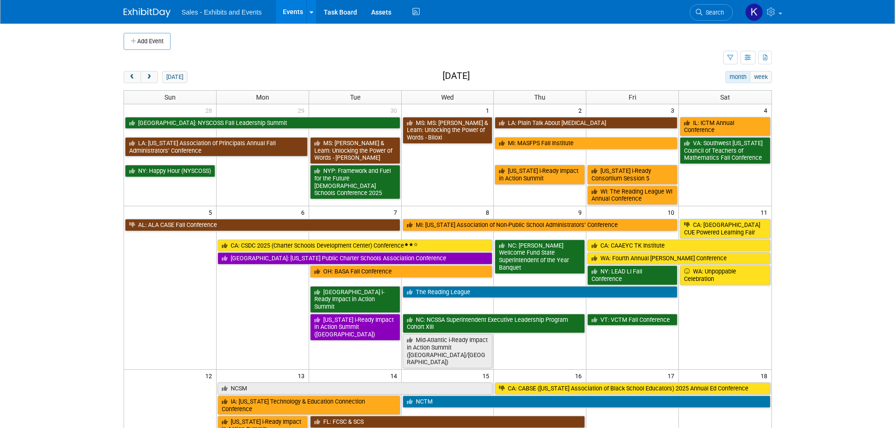  I want to click on span: 10, so click(673, 212).